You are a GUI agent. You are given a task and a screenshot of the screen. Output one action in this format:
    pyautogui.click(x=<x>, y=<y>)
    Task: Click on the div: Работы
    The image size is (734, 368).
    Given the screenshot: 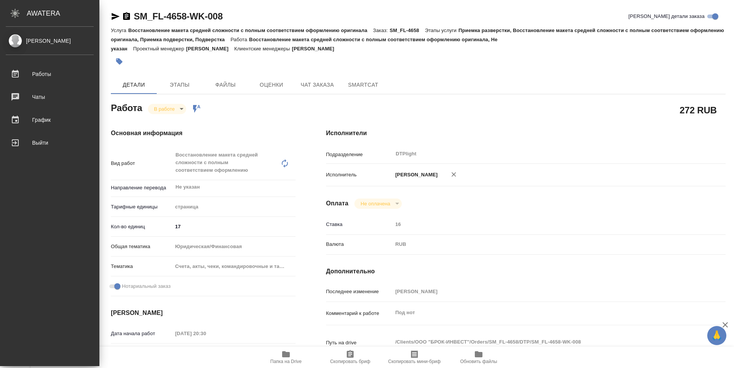 What is the action you would take?
    pyautogui.click(x=50, y=74)
    